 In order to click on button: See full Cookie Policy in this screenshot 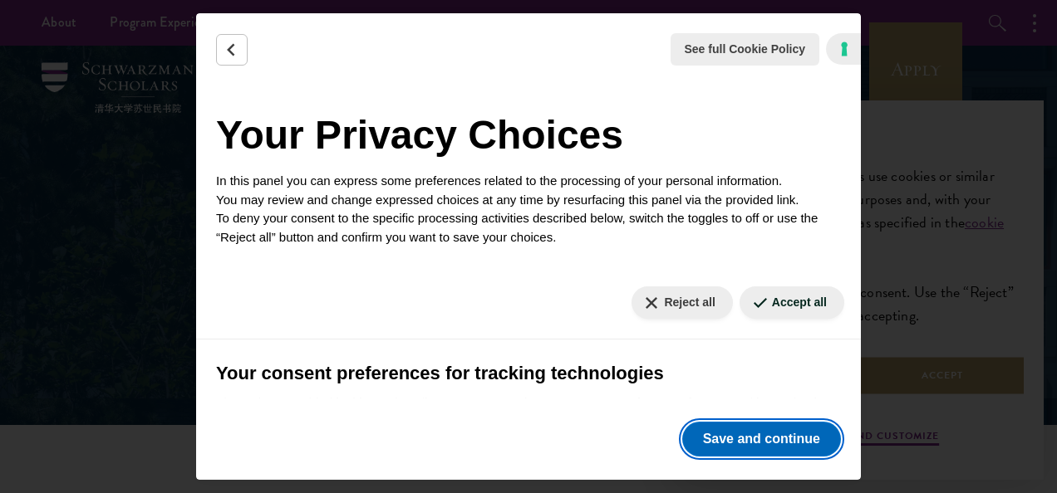, I will do `click(745, 49)`.